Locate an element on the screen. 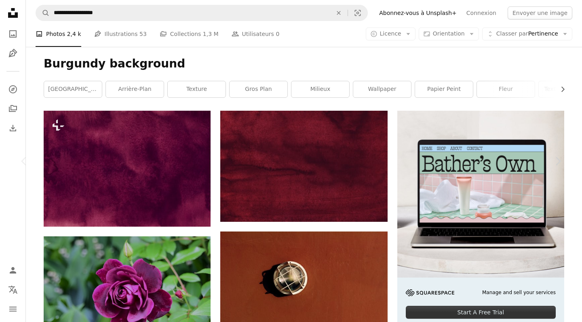 The height and width of the screenshot is (322, 582). span: Orientation is located at coordinates (449, 34).